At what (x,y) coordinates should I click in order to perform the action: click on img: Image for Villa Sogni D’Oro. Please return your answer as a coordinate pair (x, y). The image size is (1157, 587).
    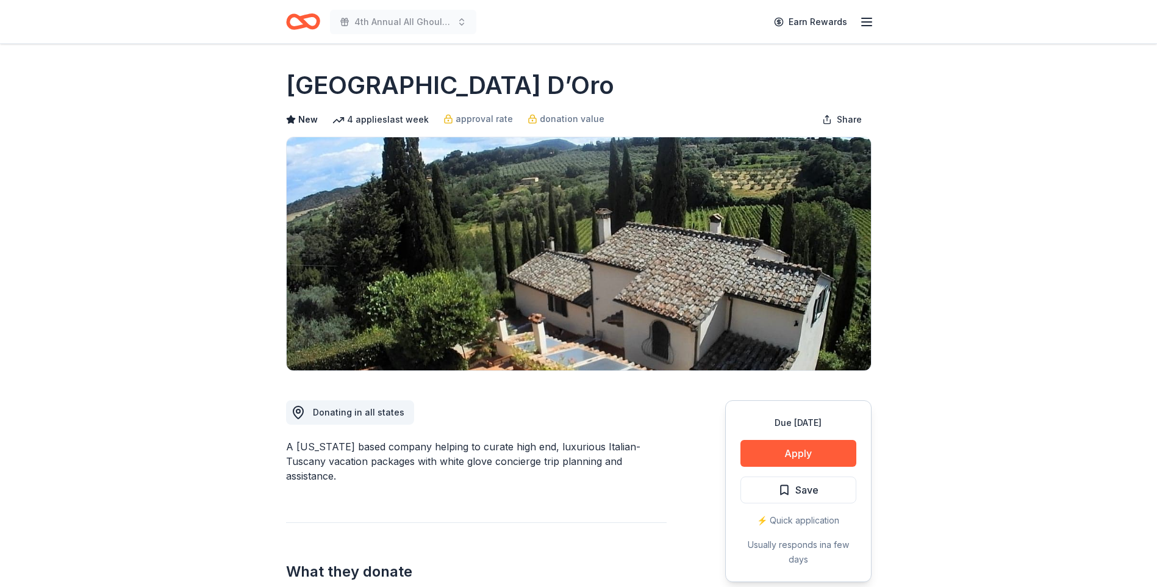
    Looking at the image, I should click on (579, 254).